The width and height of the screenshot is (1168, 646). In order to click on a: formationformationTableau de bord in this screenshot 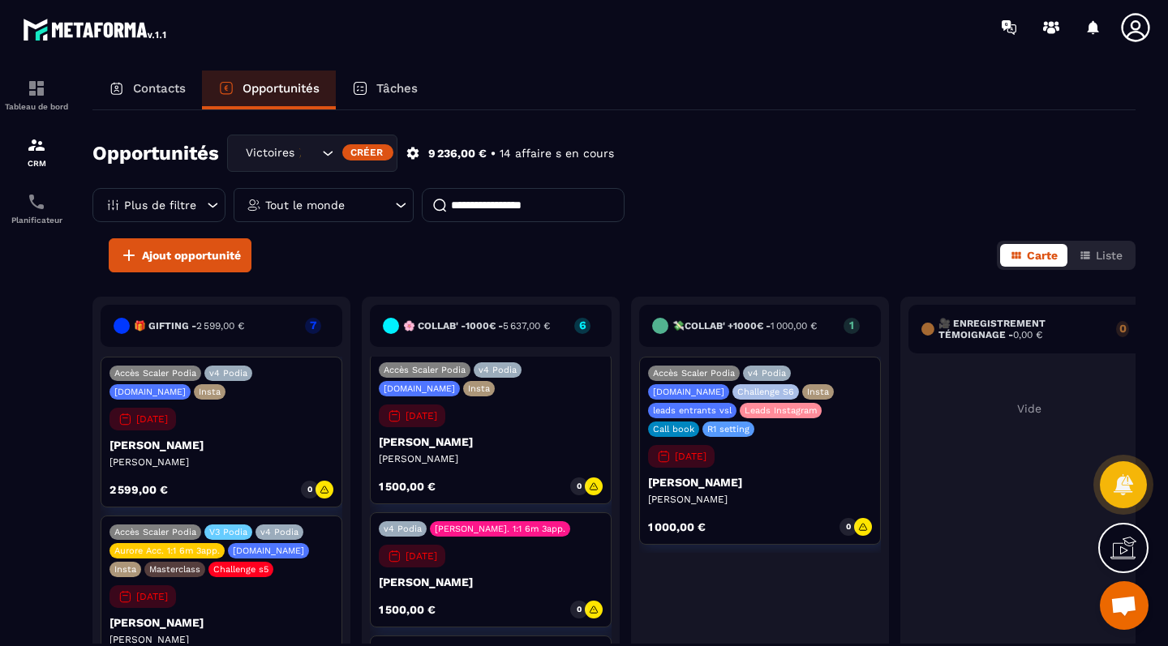, I will do `click(37, 95)`.